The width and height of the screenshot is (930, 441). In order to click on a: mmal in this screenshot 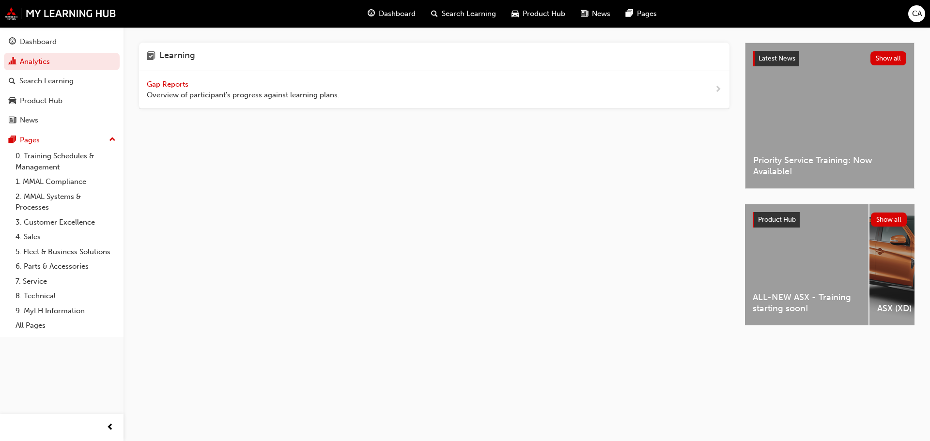, I will do `click(61, 14)`.